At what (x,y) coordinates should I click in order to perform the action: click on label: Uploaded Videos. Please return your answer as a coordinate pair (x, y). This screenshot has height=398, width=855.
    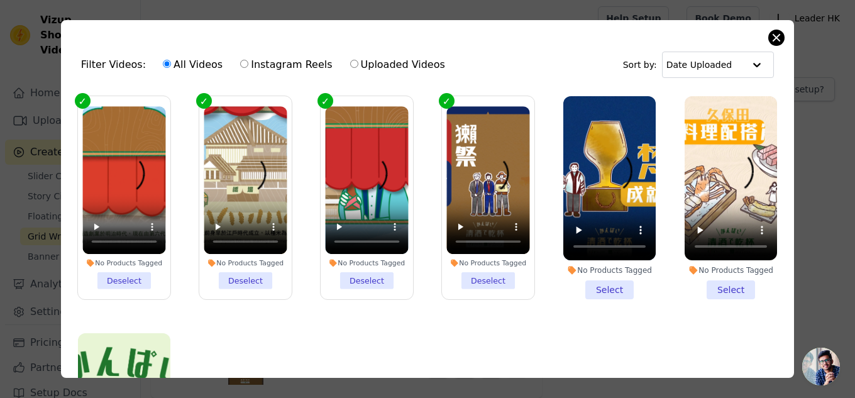
    Looking at the image, I should click on (397, 65).